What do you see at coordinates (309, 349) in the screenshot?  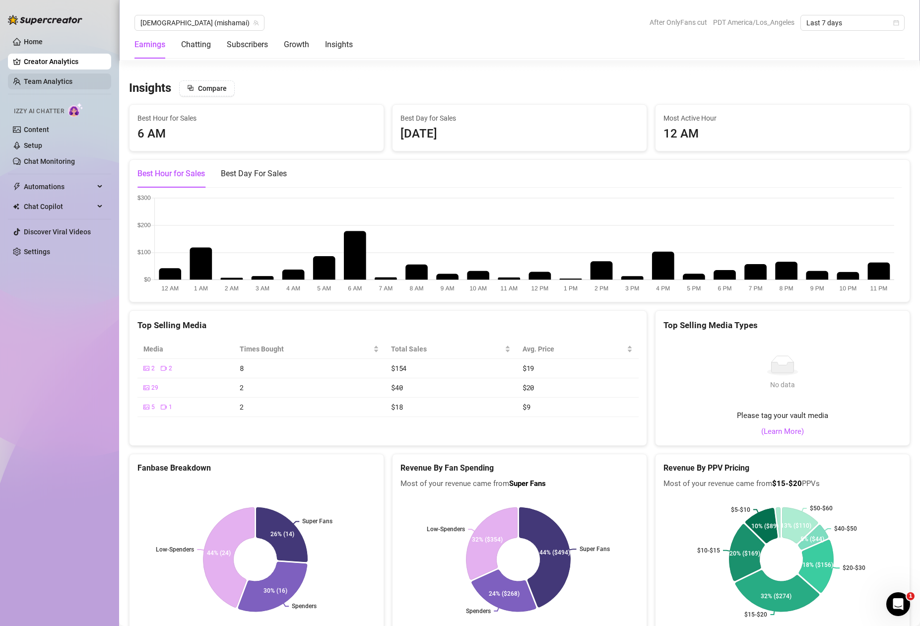 I see `th: Times Bought` at bounding box center [309, 349].